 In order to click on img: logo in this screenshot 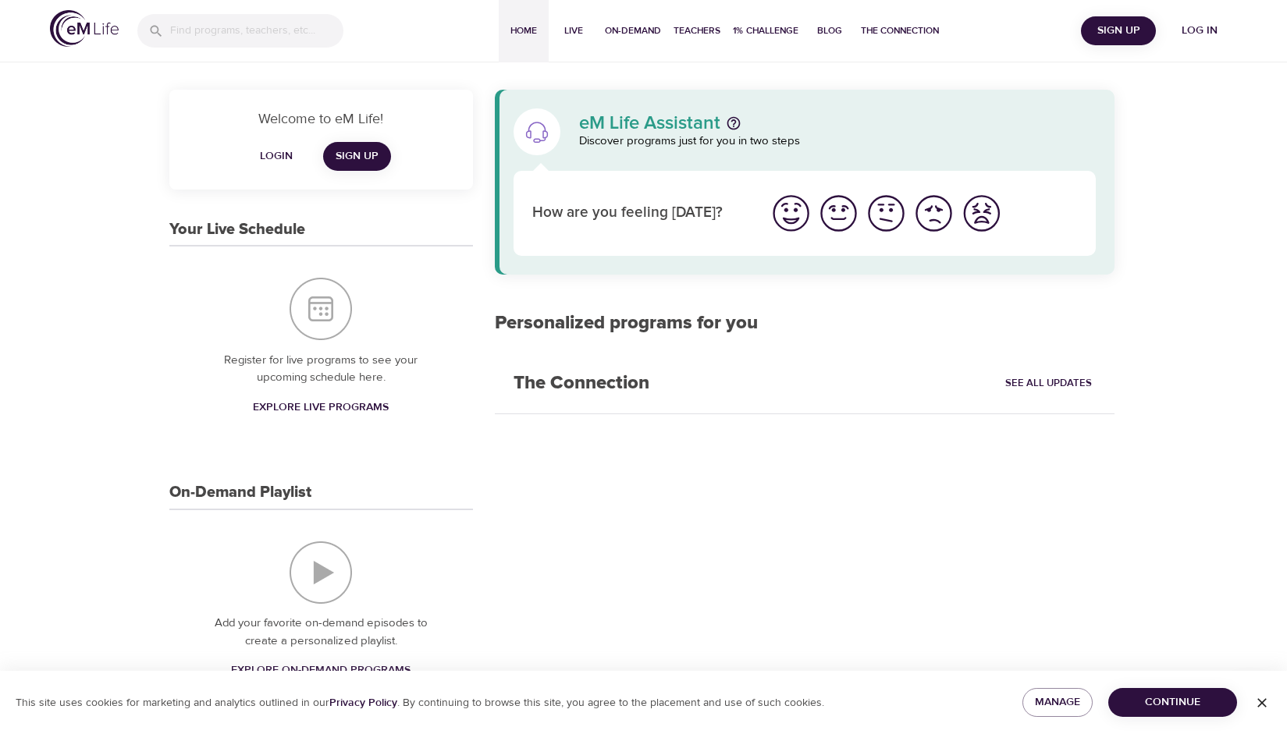, I will do `click(84, 28)`.